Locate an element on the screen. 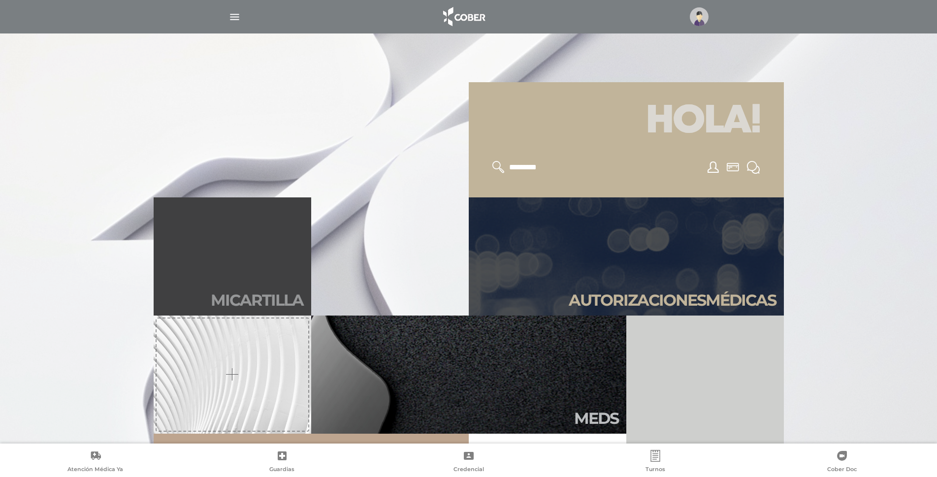  img: logo_cober_home-white.png is located at coordinates (463, 17).